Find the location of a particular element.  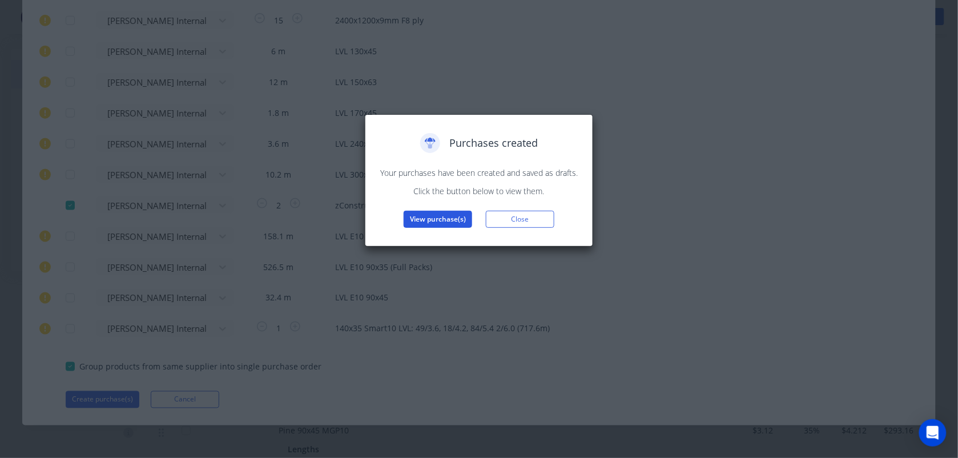

span: Purchases created is located at coordinates (493, 143).